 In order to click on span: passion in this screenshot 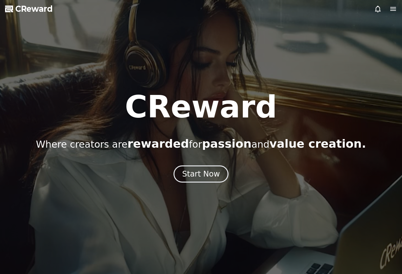, I will do `click(227, 144)`.